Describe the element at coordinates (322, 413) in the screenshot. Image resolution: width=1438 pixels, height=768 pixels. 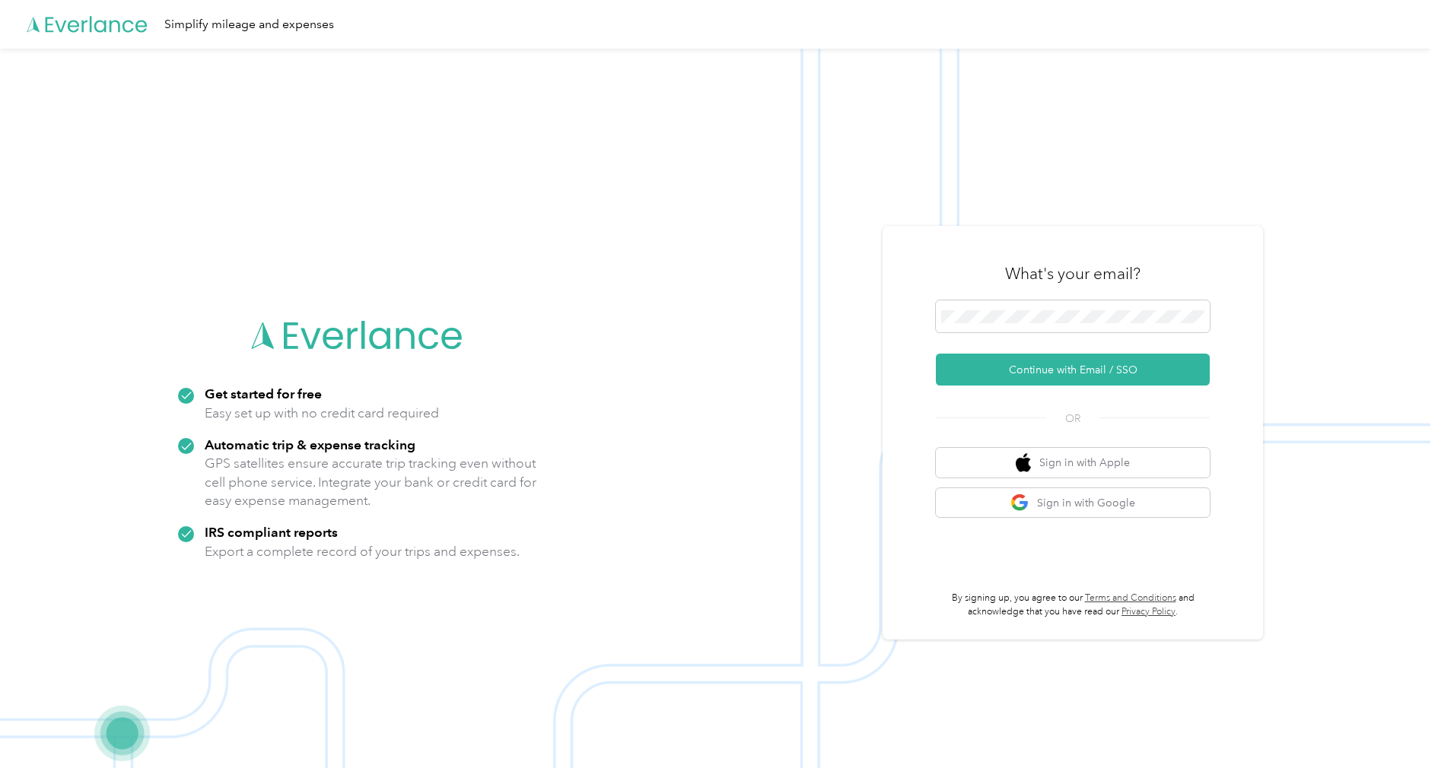
I see `p: Easy set up with no credit card required` at that location.